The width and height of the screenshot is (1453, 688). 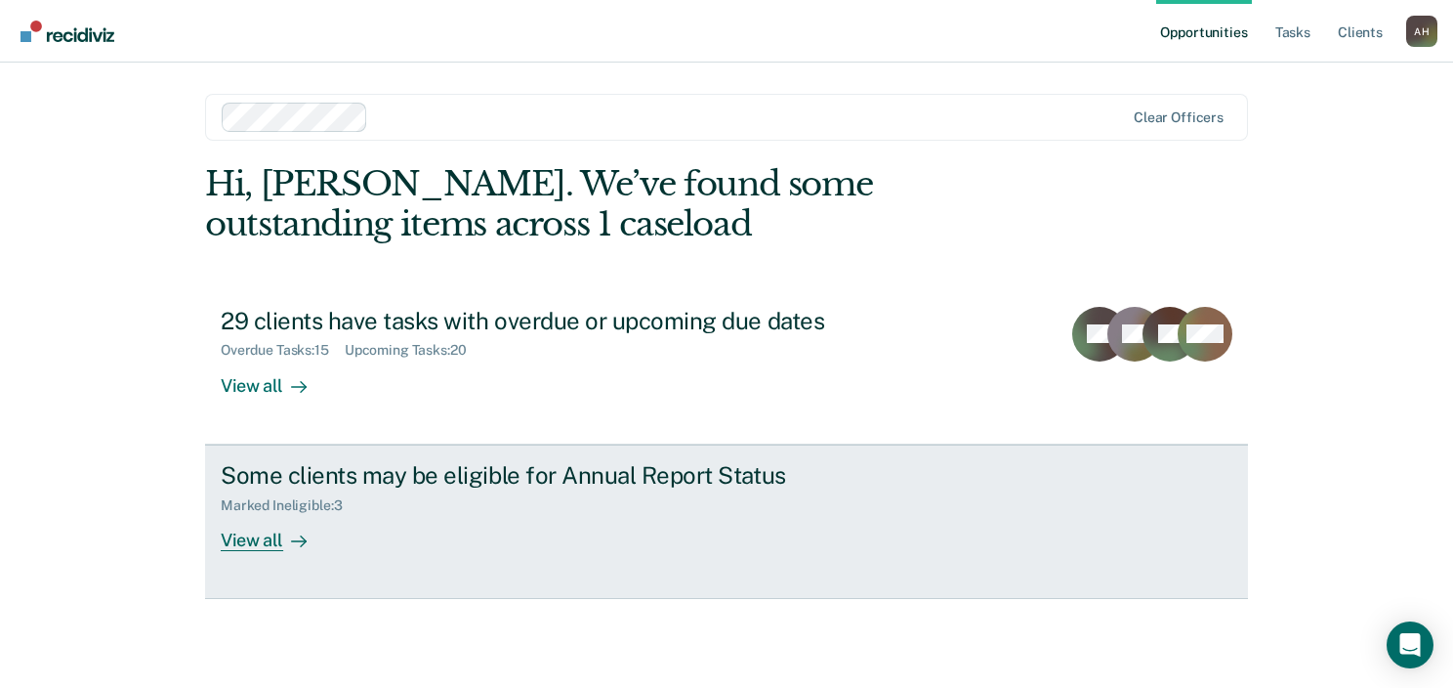 What do you see at coordinates (1410, 645) in the screenshot?
I see `div: Open Intercom Messenger` at bounding box center [1410, 645].